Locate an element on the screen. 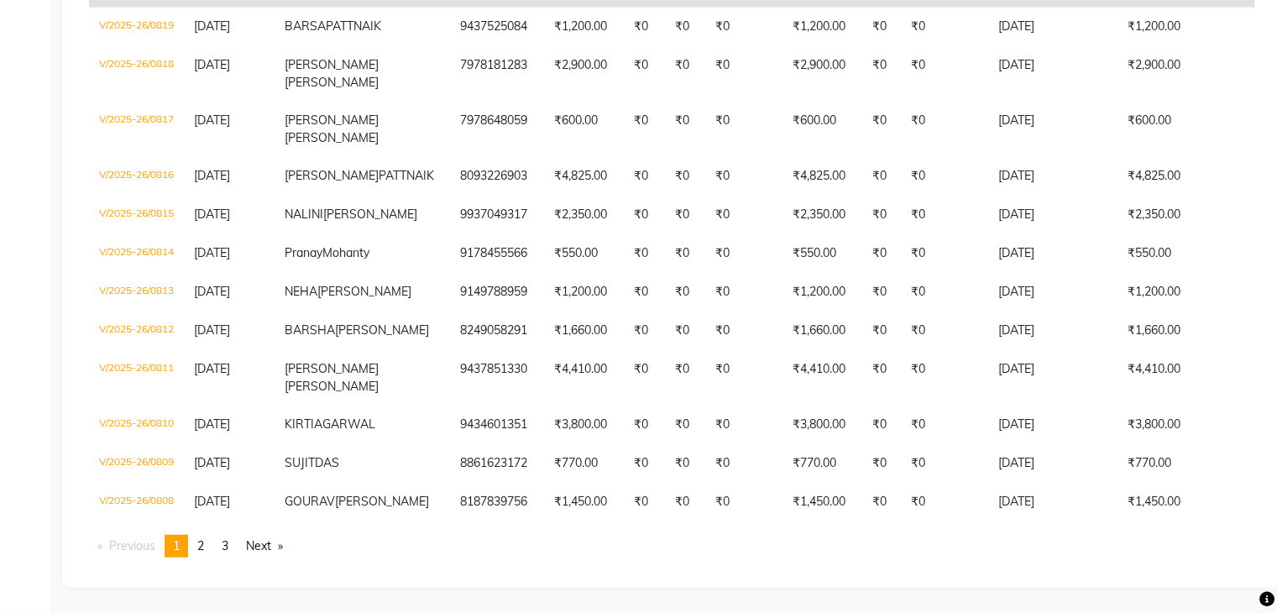  span: Pranay is located at coordinates (303, 253).